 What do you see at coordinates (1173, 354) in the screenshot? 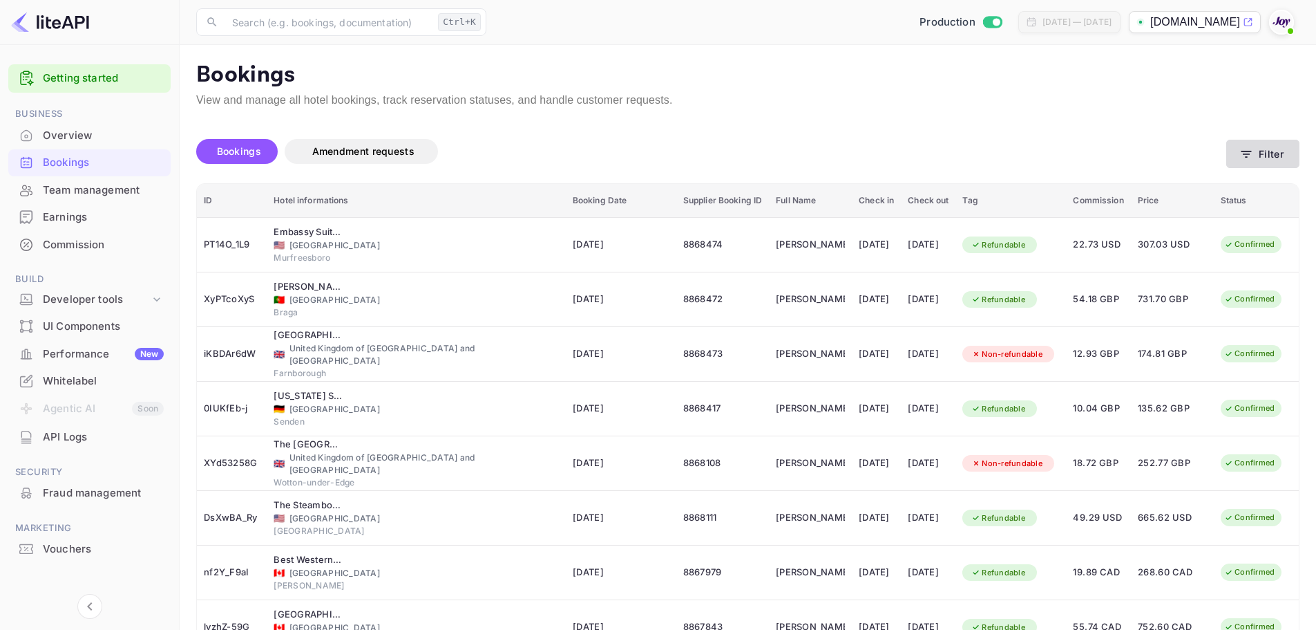
I see `span: 174.81 GBP` at bounding box center [1173, 354].